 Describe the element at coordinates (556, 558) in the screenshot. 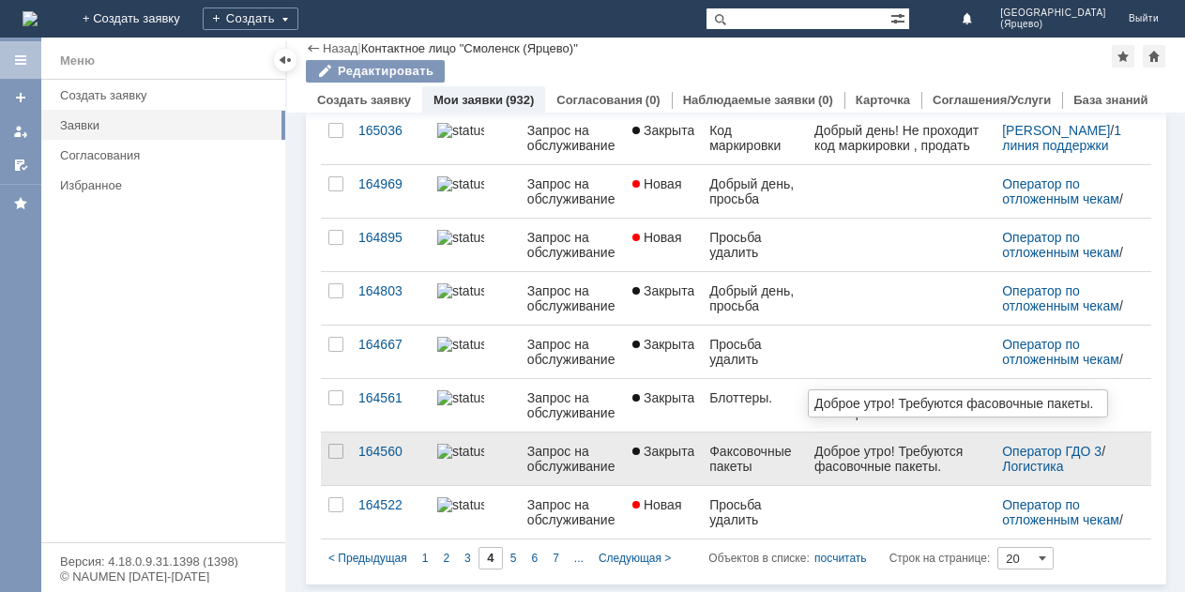

I see `span: 7` at that location.